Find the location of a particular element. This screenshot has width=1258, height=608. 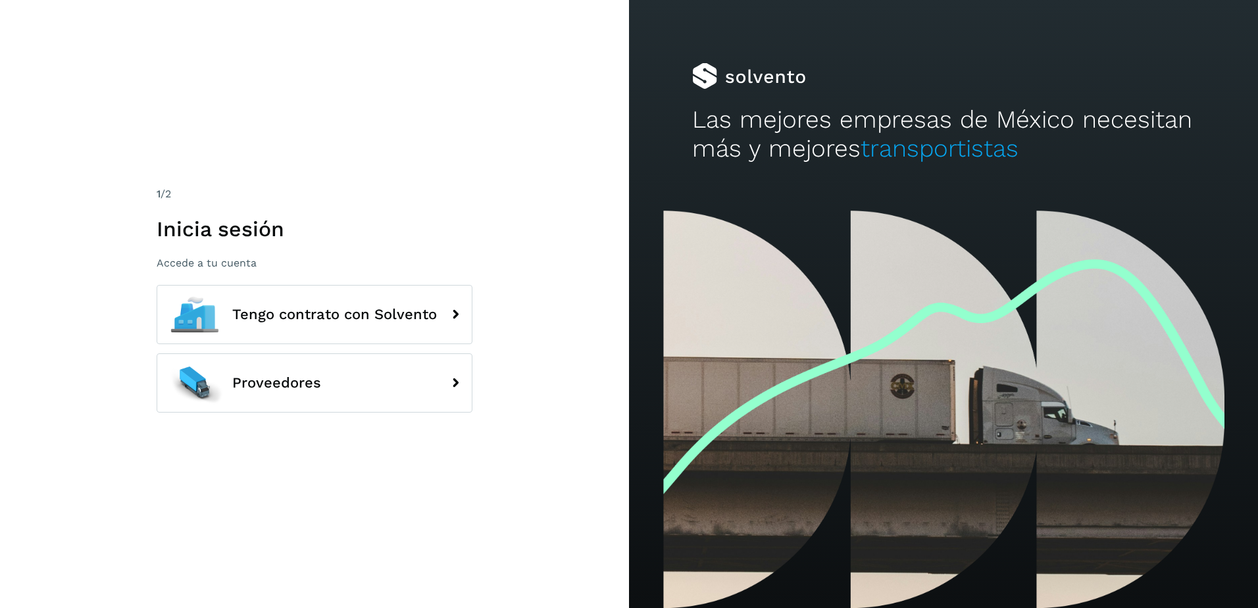

h2: Las mejores empresas de México necesitan más y mejores is located at coordinates (944, 134).